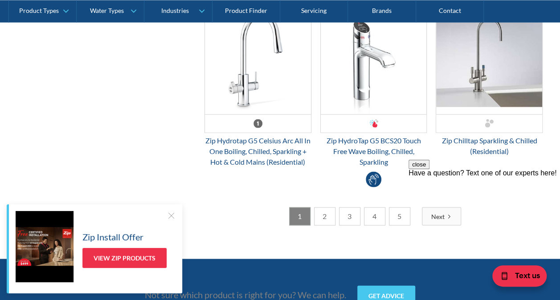 The height and width of the screenshot is (300, 560). What do you see at coordinates (489, 146) in the screenshot?
I see `div: Zip Chilltap Sparkling & Chilled (Residential)` at bounding box center [489, 146].